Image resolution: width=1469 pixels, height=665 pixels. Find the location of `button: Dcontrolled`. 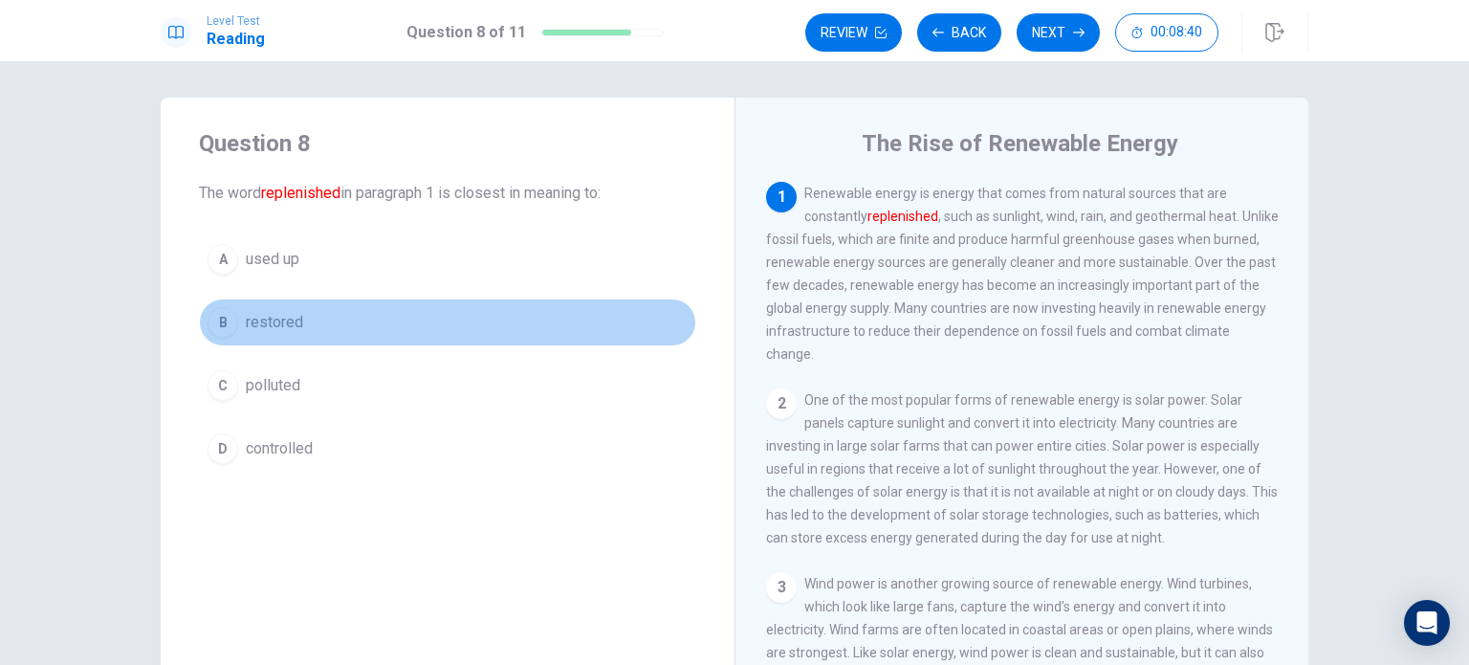

button: Dcontrolled is located at coordinates (448, 449).